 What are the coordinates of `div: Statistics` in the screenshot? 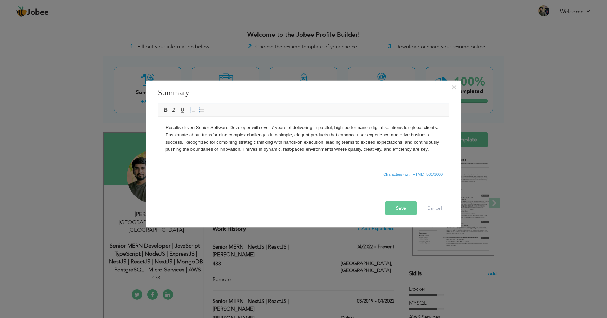 It's located at (413, 174).